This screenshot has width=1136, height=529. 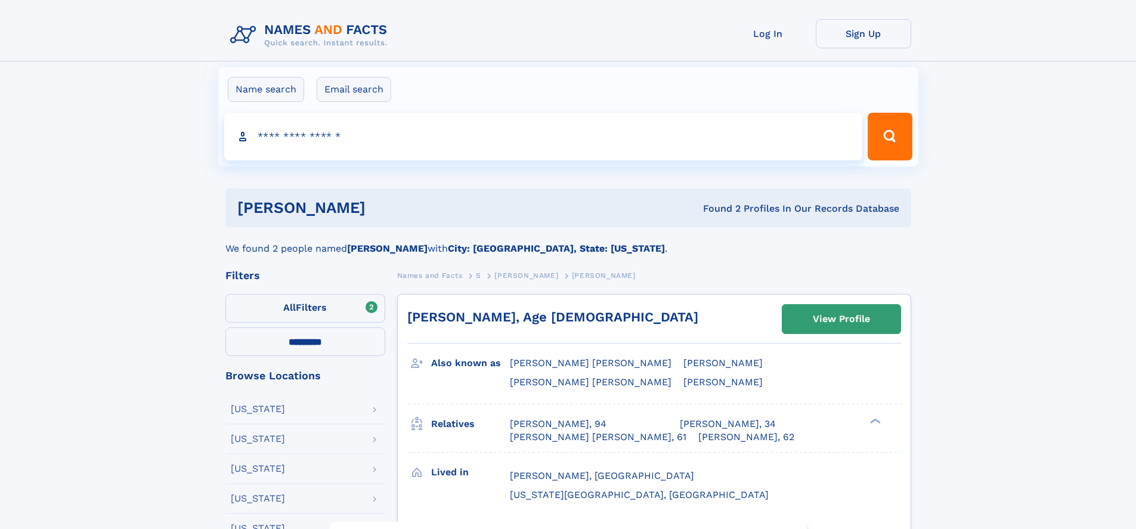 I want to click on label: Email search, so click(x=354, y=89).